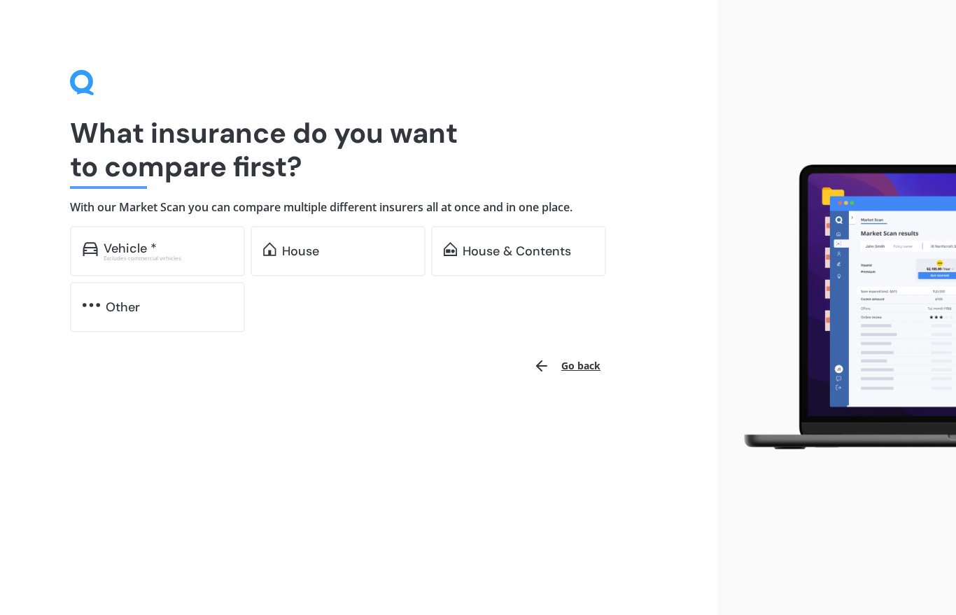 The height and width of the screenshot is (615, 956). What do you see at coordinates (567, 366) in the screenshot?
I see `button: Go back` at bounding box center [567, 366].